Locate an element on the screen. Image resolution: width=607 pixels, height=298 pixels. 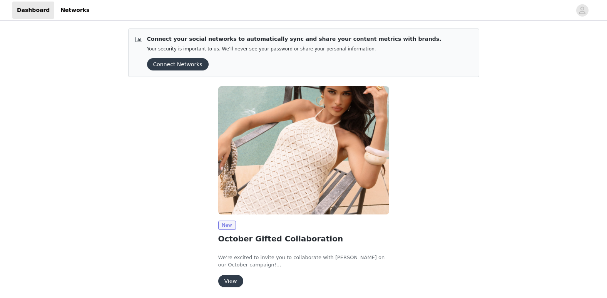
button: Connect Networks is located at coordinates (178, 64).